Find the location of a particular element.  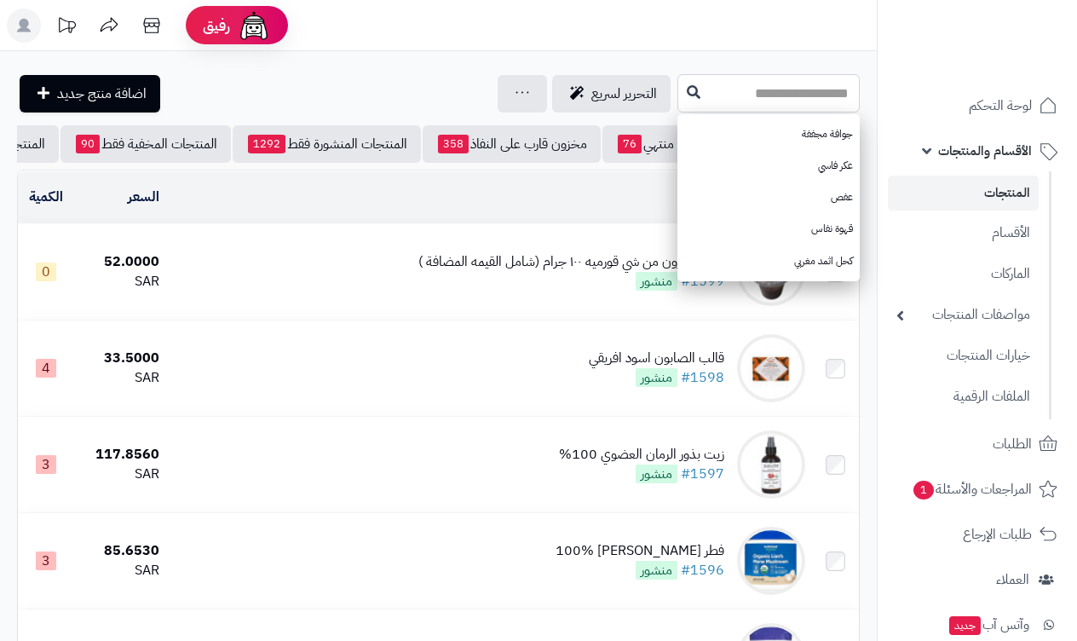

a: الكمية is located at coordinates (46, 197).